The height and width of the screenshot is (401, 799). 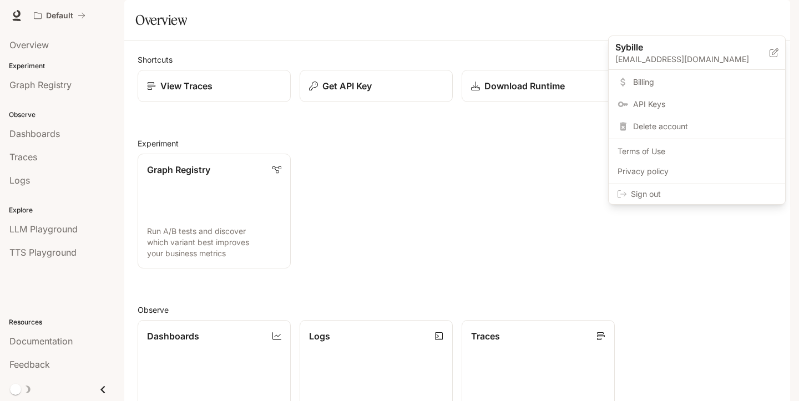 What do you see at coordinates (697, 82) in the screenshot?
I see `a: Billing` at bounding box center [697, 82].